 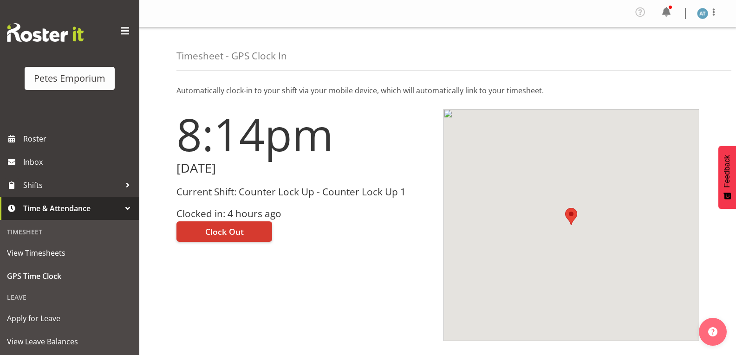 I want to click on a: GPS Time Clock, so click(x=70, y=276).